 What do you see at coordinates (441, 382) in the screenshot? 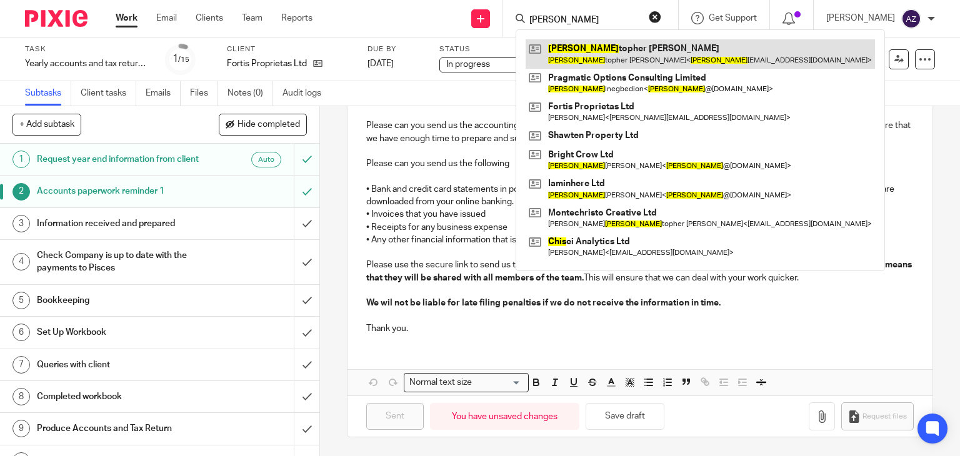
I see `span: Normal text size` at bounding box center [441, 382].